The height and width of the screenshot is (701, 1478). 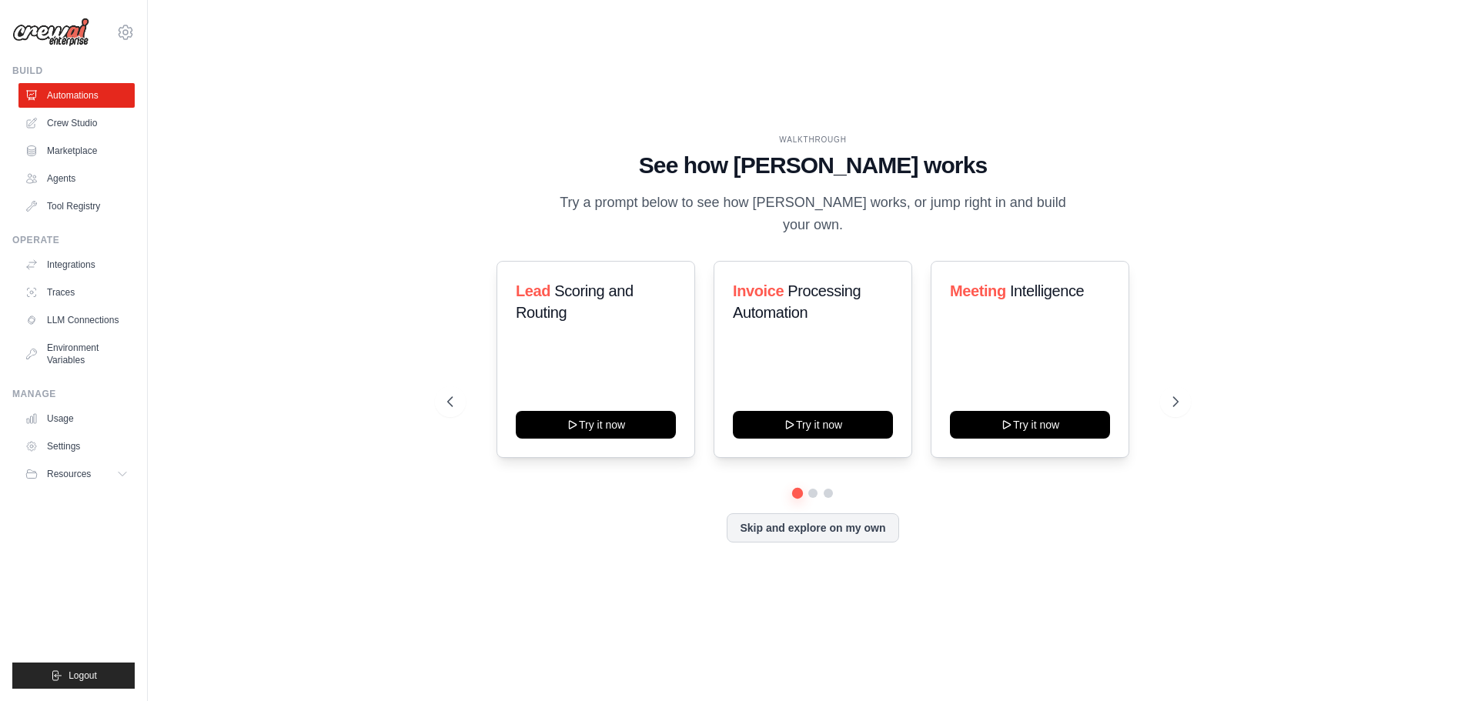 I want to click on span: Processing Automation, so click(x=797, y=302).